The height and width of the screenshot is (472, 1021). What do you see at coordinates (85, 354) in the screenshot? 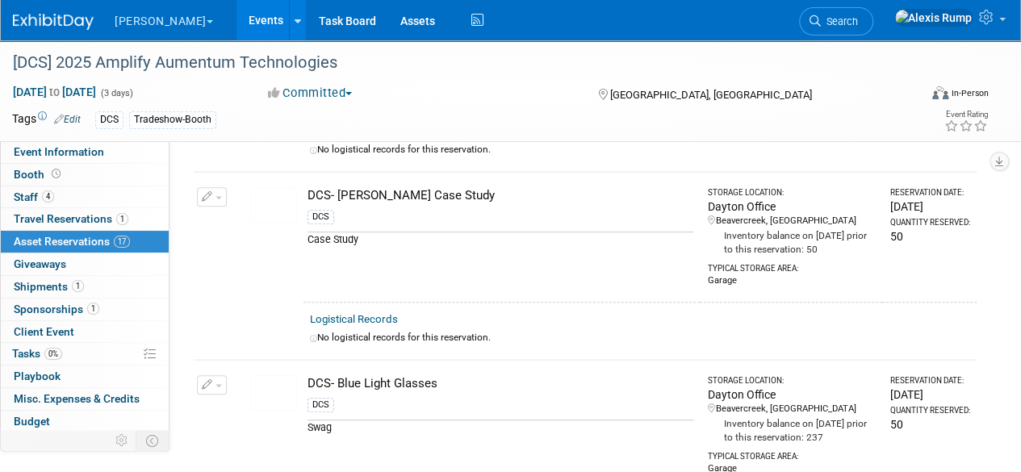
I see `a: Tasks0%` at bounding box center [85, 354].